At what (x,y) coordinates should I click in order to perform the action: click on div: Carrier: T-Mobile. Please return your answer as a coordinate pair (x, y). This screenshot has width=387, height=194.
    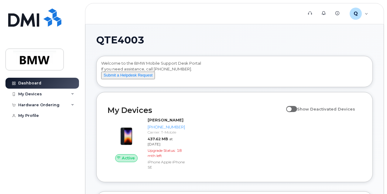
    Looking at the image, I should click on (166, 132).